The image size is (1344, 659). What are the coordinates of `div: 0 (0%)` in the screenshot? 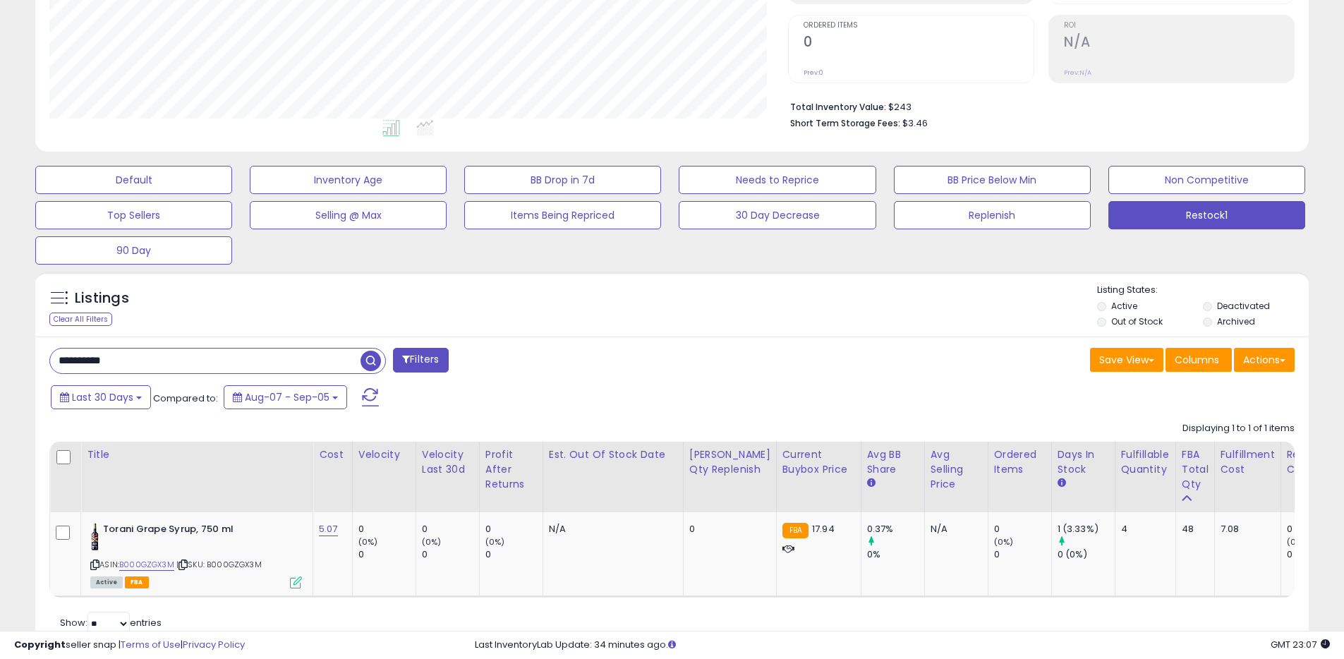 It's located at (1086, 554).